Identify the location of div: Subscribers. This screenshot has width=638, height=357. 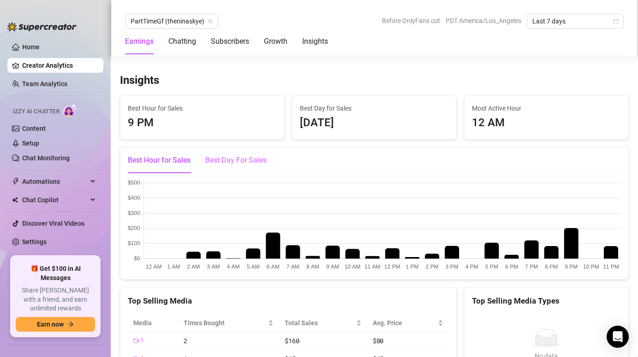
(230, 42).